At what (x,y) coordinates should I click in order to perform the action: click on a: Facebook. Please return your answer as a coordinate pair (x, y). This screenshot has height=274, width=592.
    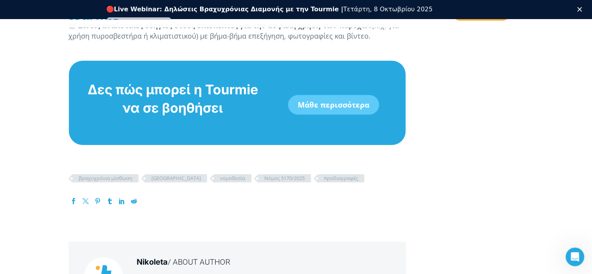
    Looking at the image, I should click on (74, 201).